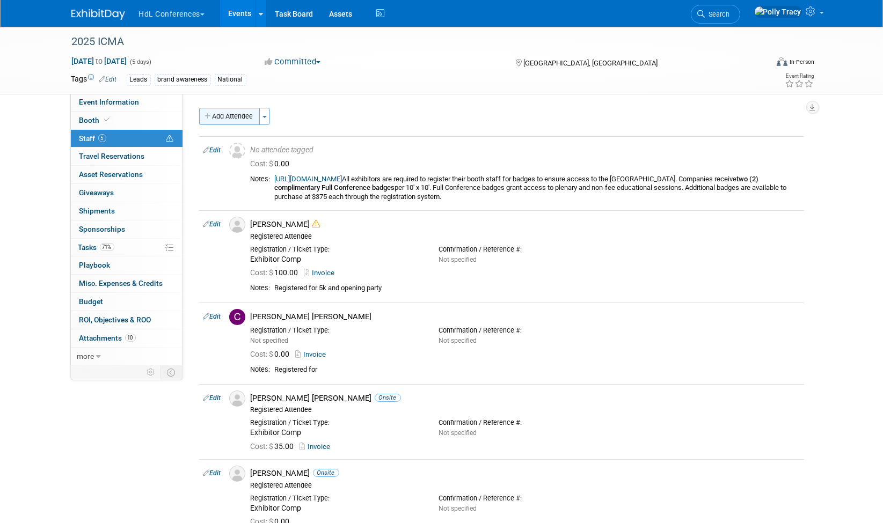 The image size is (883, 523). I want to click on span: 5, so click(102, 138).